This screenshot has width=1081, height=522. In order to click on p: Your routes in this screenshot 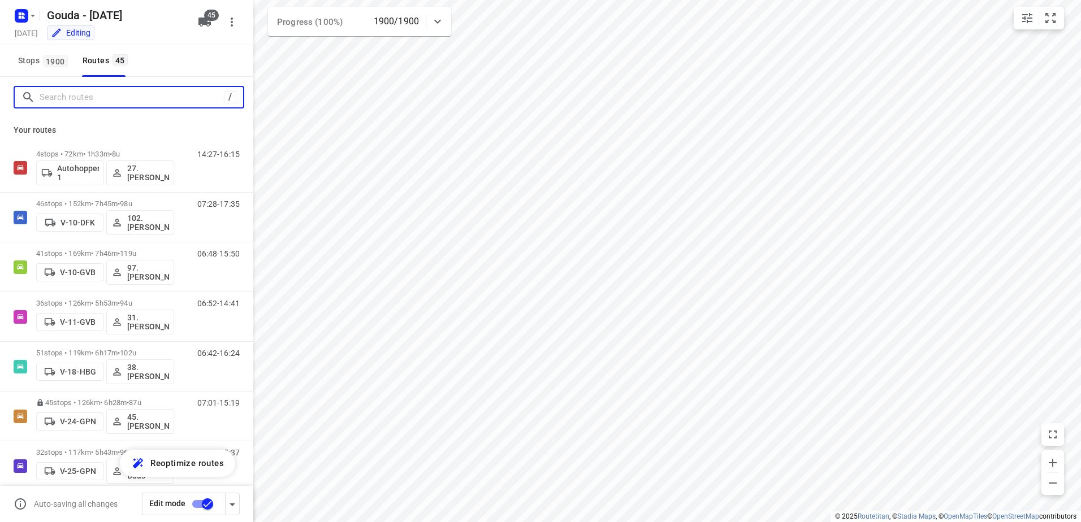, I will do `click(127, 130)`.